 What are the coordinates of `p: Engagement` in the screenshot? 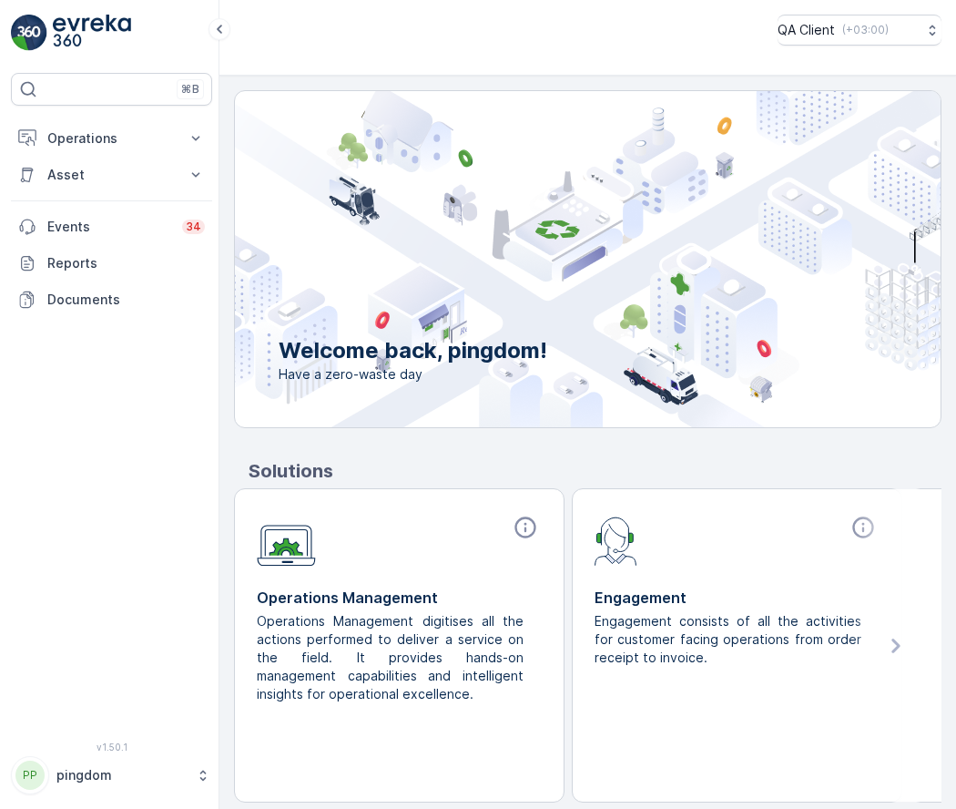 It's located at (737, 598).